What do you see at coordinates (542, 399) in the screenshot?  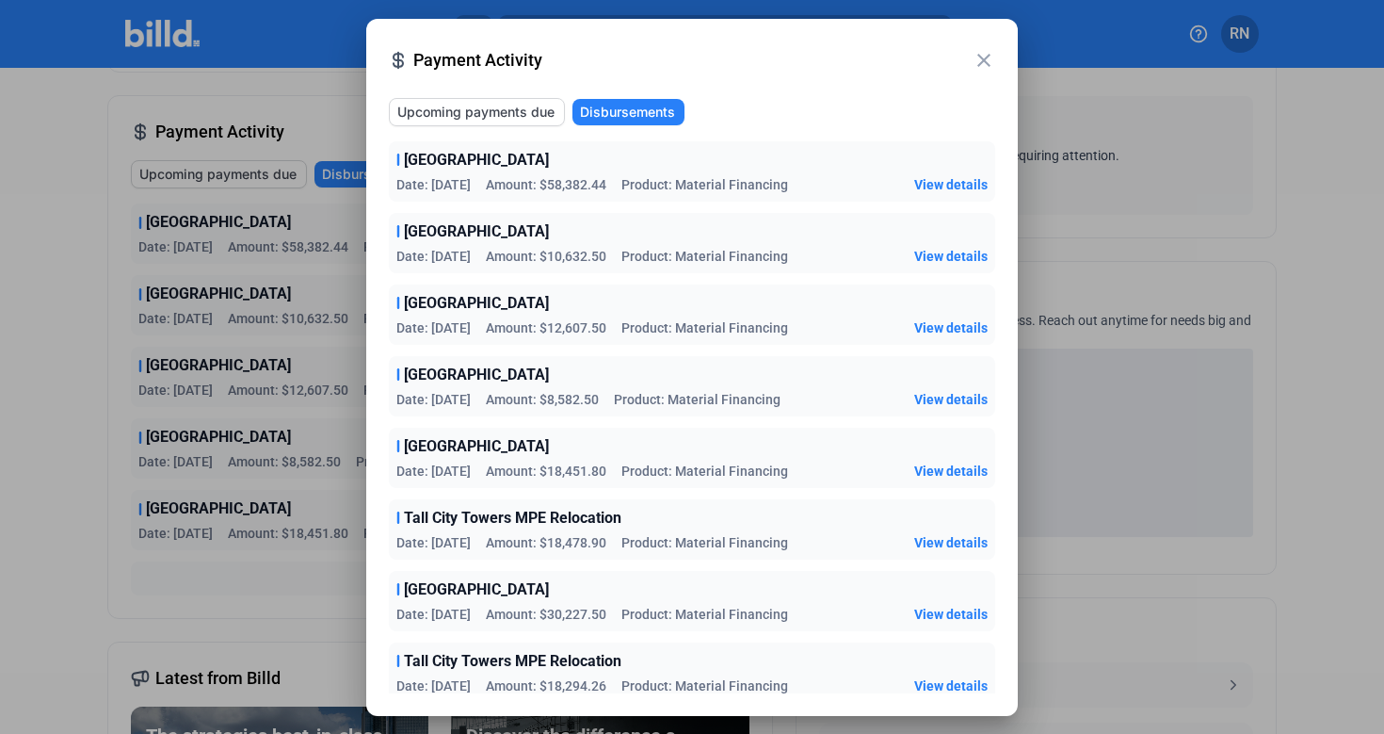 I see `span: Amount: $8,582.50` at bounding box center [542, 399].